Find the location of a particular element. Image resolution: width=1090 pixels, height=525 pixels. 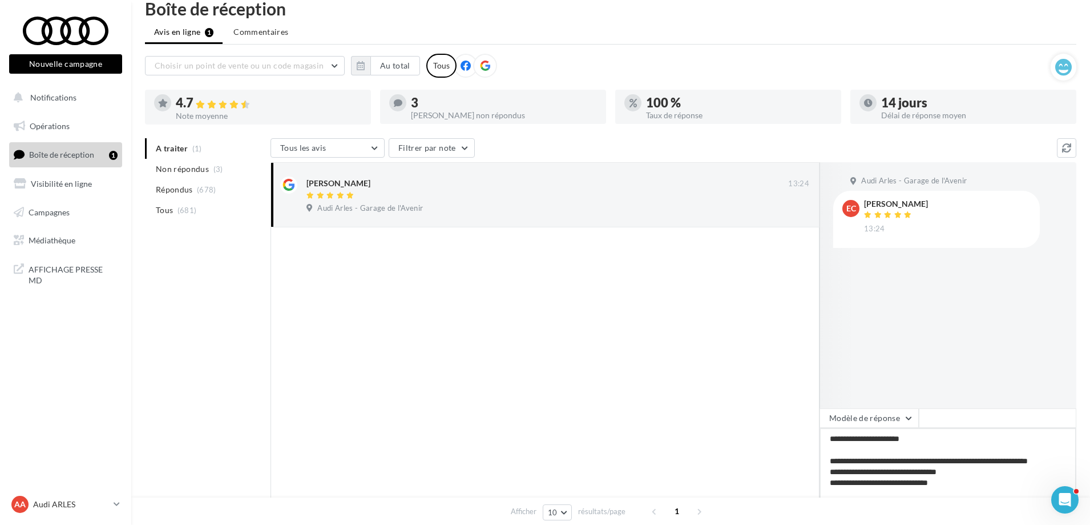

a: AFFICHAGE PRESSE MD is located at coordinates (66, 273).